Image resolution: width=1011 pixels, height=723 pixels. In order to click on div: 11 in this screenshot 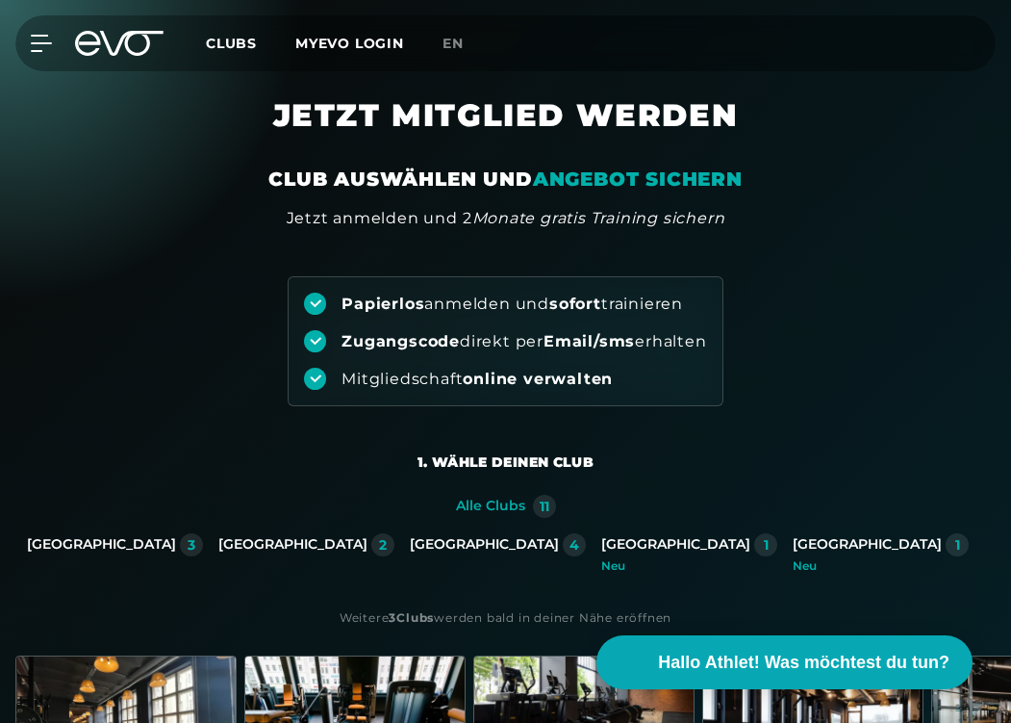, I will do `click(545, 506)`.